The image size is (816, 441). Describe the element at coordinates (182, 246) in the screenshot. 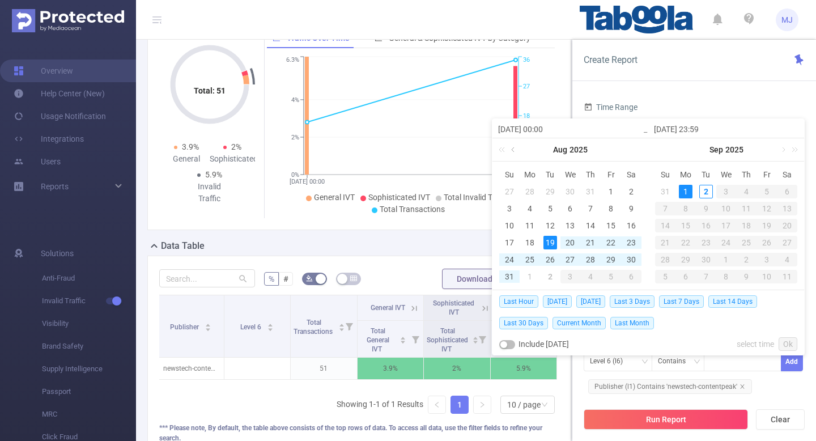

I see `h2: Data Table` at that location.